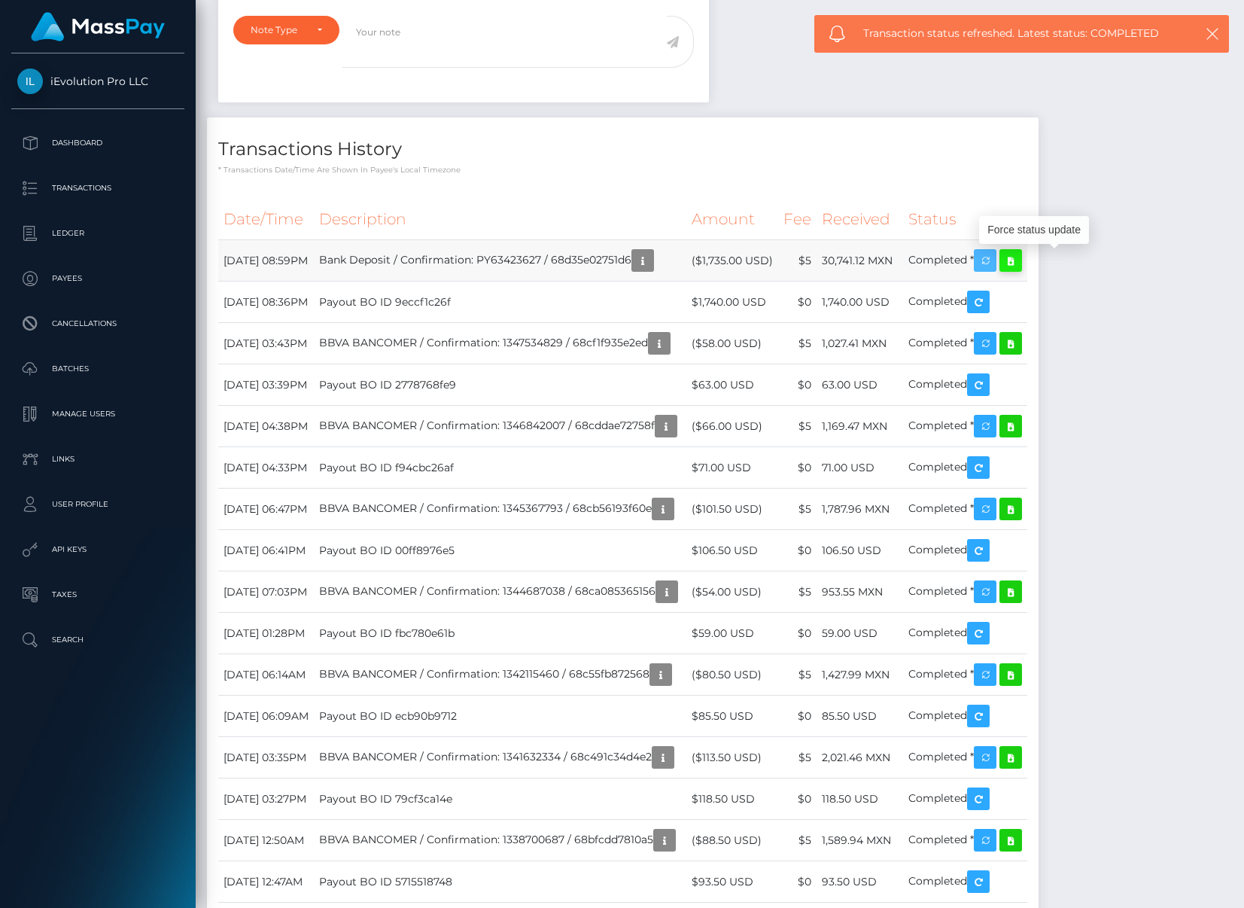 This screenshot has width=1244, height=908. What do you see at coordinates (98, 279) in the screenshot?
I see `a: Payees` at bounding box center [98, 279].